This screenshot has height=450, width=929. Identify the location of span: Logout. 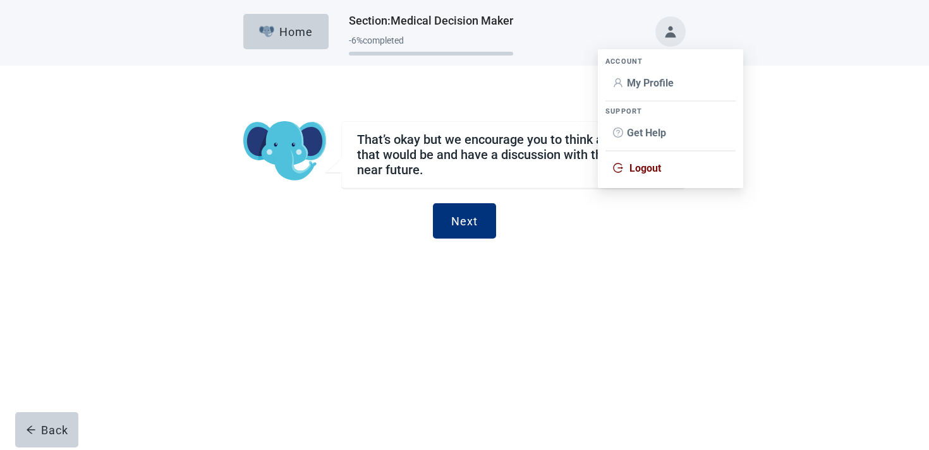
(645, 168).